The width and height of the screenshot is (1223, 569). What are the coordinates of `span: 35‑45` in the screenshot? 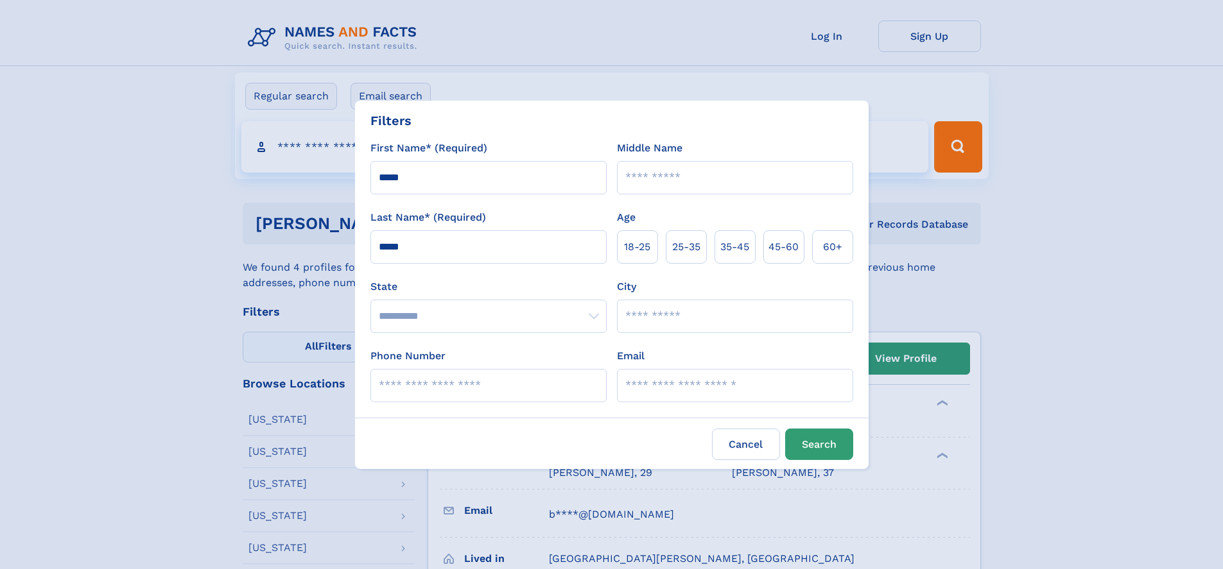 It's located at (734, 247).